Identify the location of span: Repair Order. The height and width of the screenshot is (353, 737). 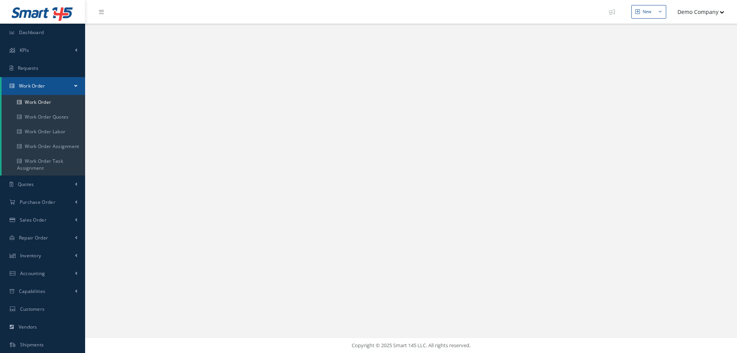
(34, 237).